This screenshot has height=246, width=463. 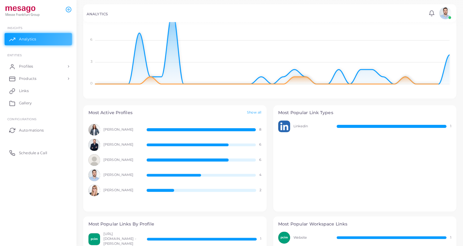 What do you see at coordinates (175, 224) in the screenshot?
I see `h4: Most Popular Links By Profile` at bounding box center [175, 224].